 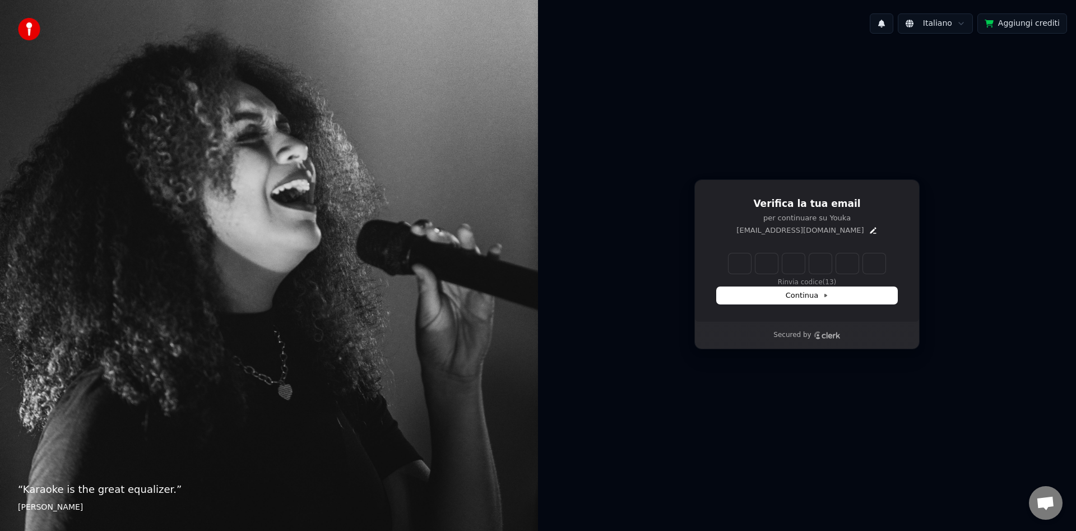 I want to click on p: per continuare su Youka, so click(x=807, y=218).